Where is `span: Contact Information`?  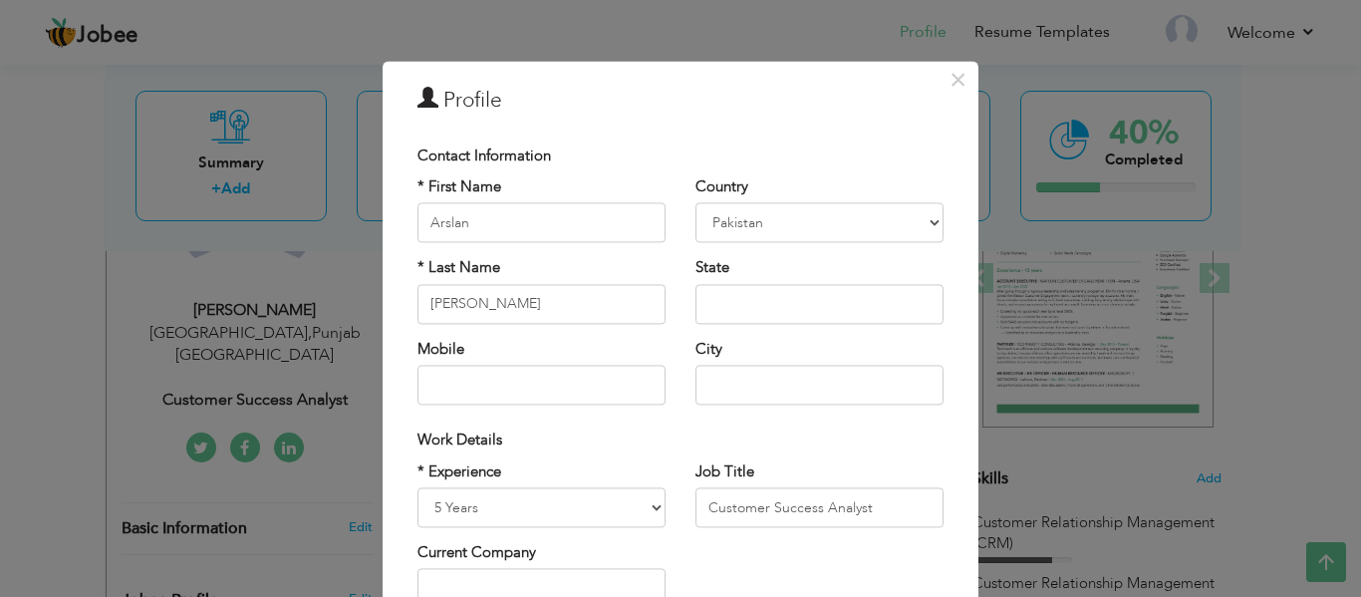 span: Contact Information is located at coordinates (484, 155).